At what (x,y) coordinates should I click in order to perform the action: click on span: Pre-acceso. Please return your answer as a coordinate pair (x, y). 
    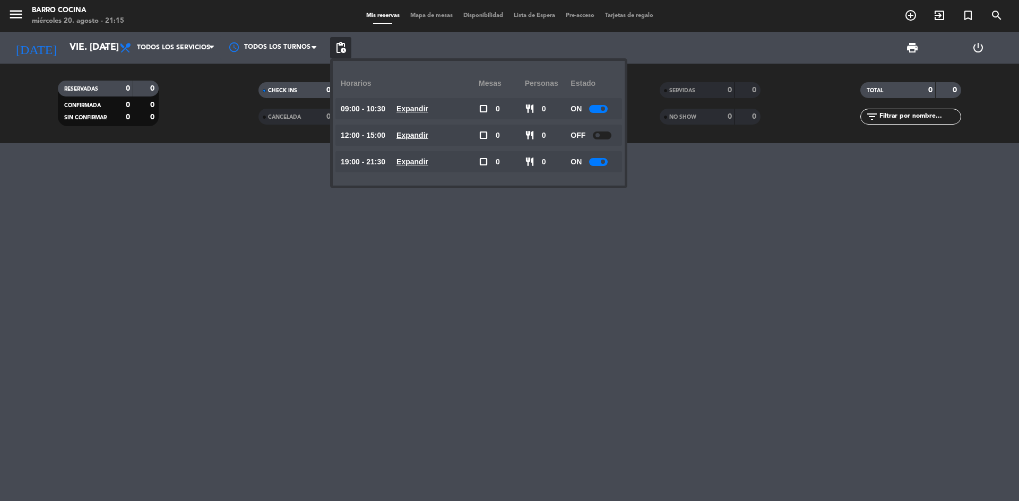
    Looking at the image, I should click on (580, 15).